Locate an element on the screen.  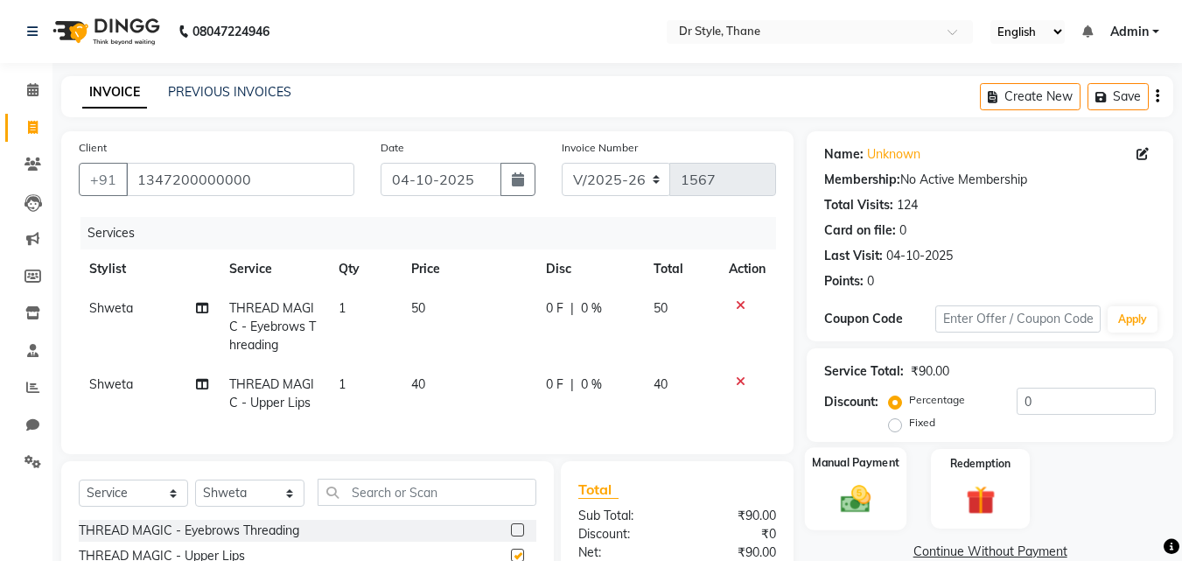
button: +91 is located at coordinates (103, 179).